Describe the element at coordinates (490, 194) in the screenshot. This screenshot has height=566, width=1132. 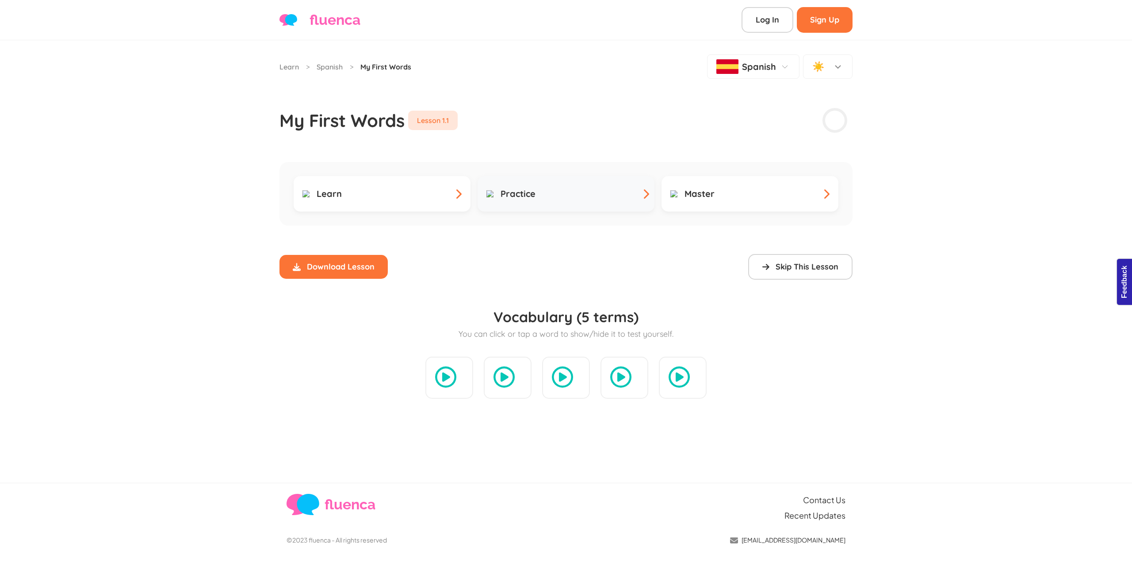
I see `img: practice.svg` at that location.